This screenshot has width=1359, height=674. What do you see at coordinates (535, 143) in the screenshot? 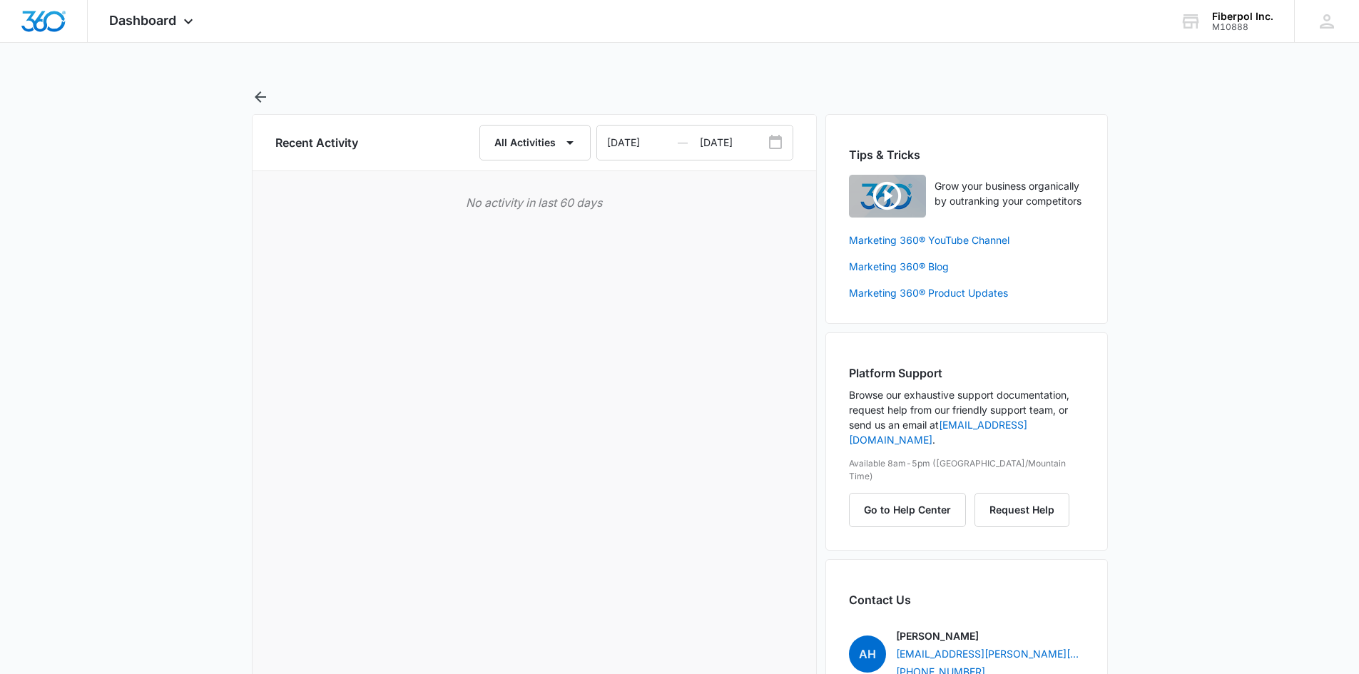
I see `button: All Activities` at bounding box center [535, 143].